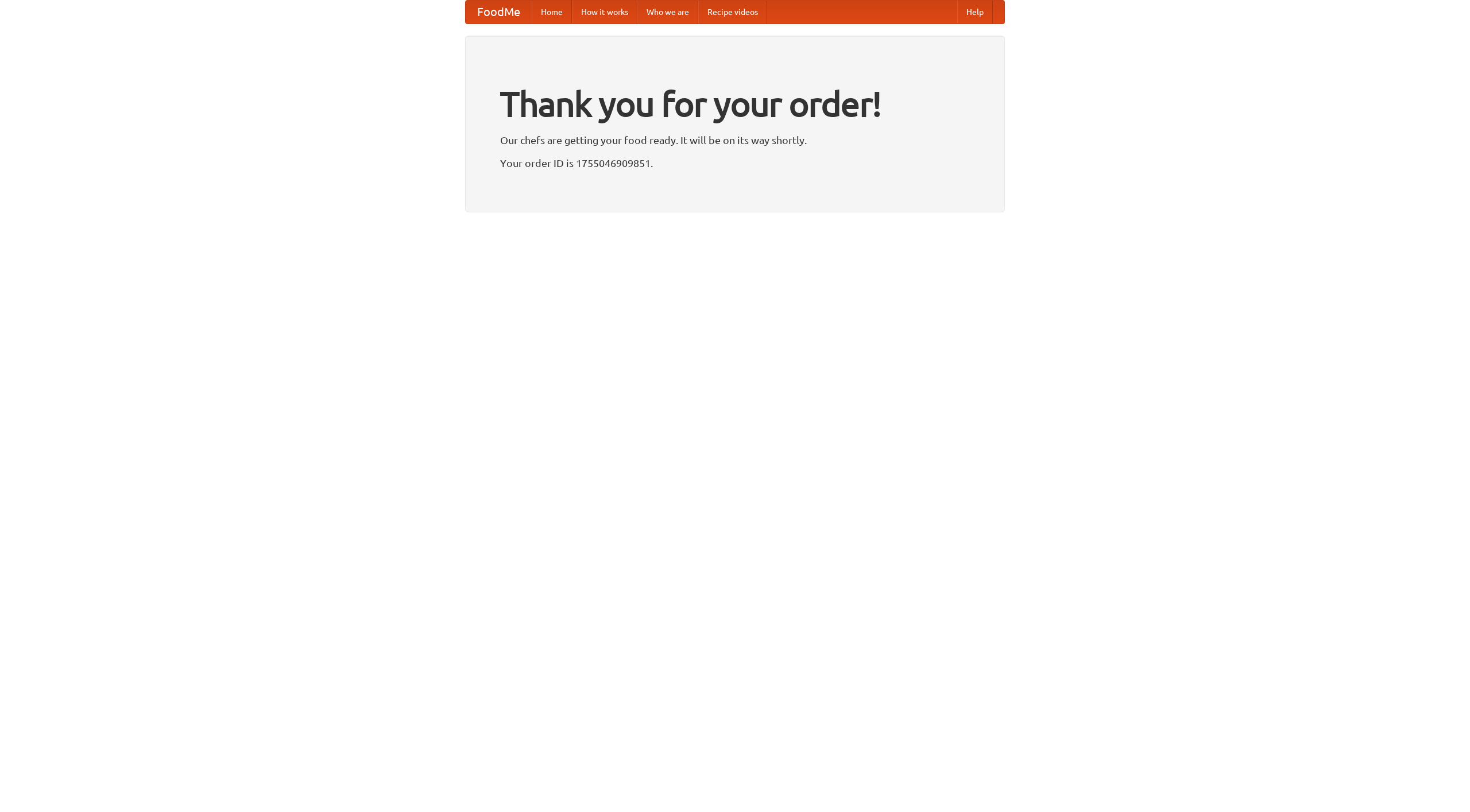  What do you see at coordinates (735, 103) in the screenshot?
I see `h1: Thank you for your order!` at bounding box center [735, 103].